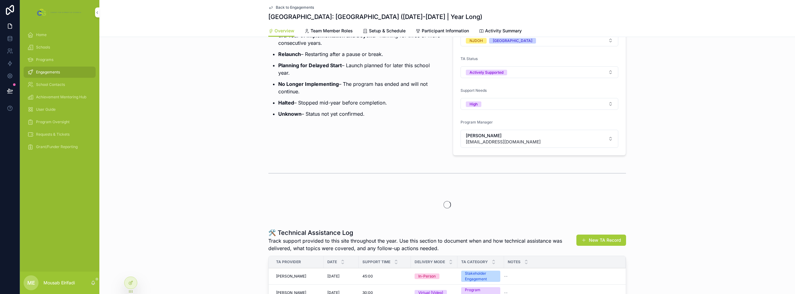 The height and width of the screenshot is (294, 795). What do you see at coordinates (59, 12) in the screenshot?
I see `img: App logo` at bounding box center [59, 12].